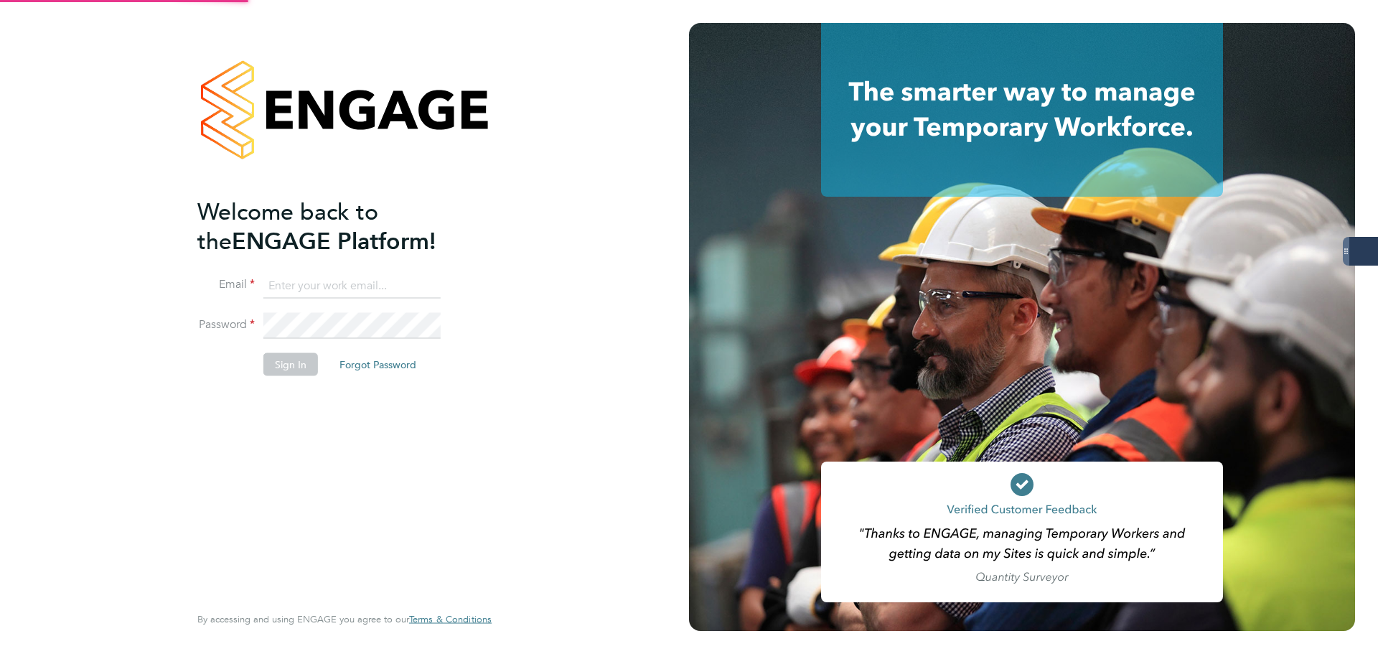  What do you see at coordinates (288, 226) in the screenshot?
I see `span: Welcome back to the` at bounding box center [288, 226].